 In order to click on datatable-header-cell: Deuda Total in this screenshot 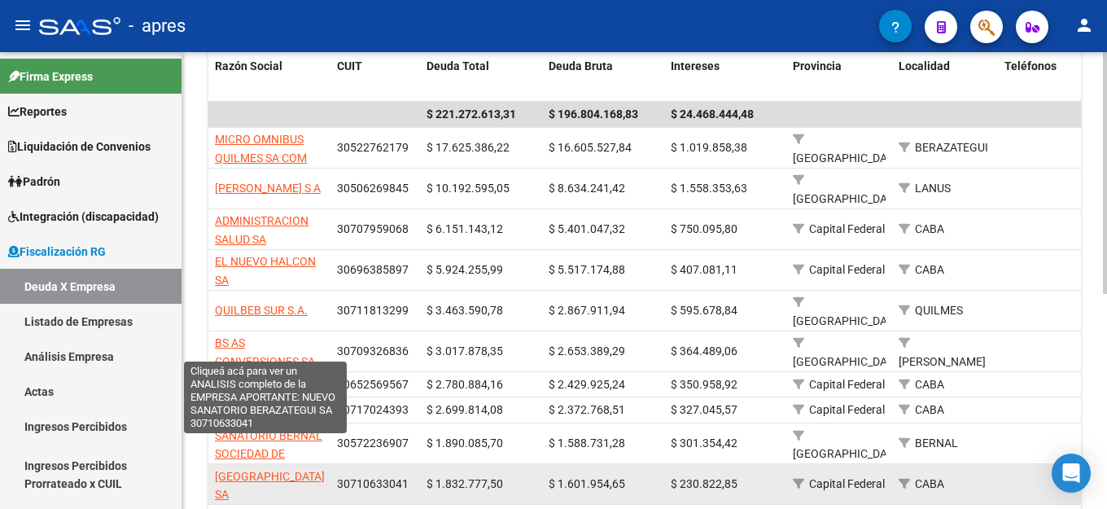, I will do `click(481, 76)`.